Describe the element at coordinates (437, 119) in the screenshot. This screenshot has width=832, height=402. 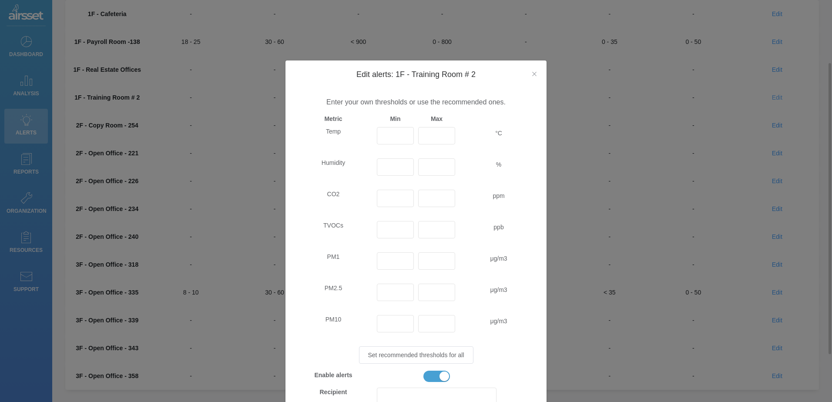
I see `strong: Max` at that location.